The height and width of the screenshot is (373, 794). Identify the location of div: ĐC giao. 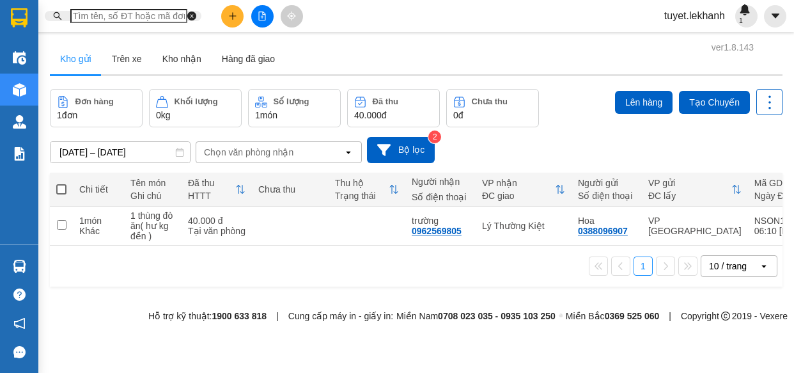
(519, 196).